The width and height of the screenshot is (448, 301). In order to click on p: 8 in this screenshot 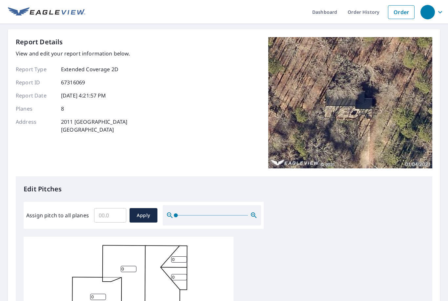, I will do `click(62, 109)`.